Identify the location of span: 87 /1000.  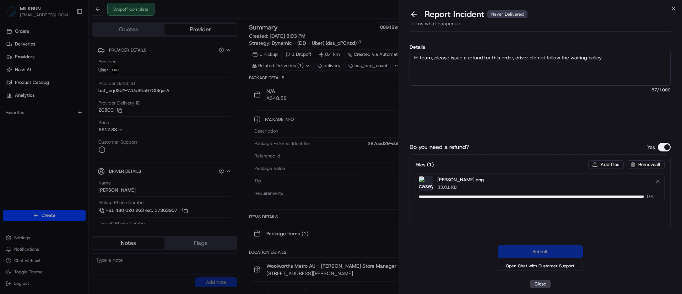
(540, 90).